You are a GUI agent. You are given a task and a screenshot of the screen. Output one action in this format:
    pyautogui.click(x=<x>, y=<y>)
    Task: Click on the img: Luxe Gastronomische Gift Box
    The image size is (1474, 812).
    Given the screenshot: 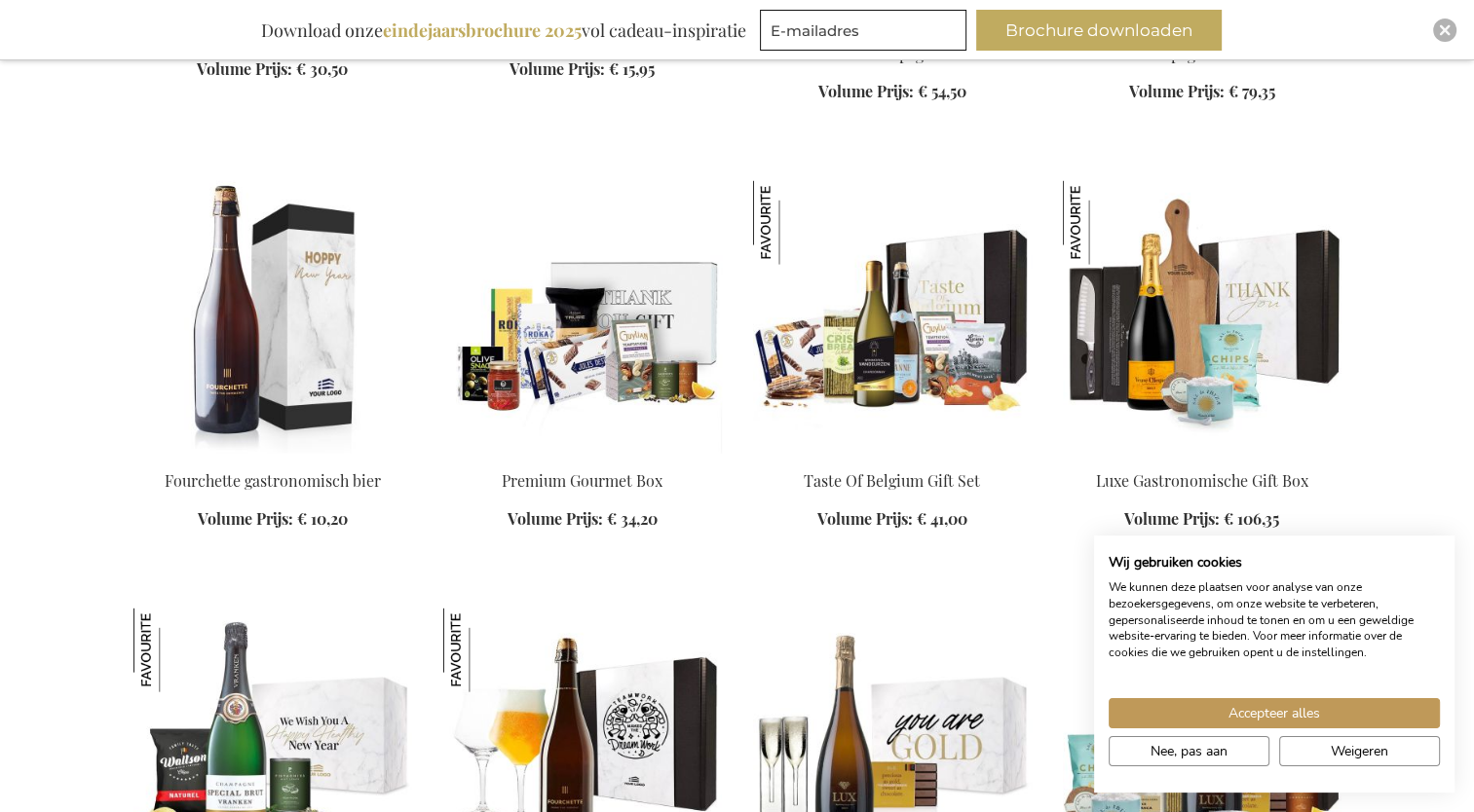 What is the action you would take?
    pyautogui.click(x=1105, y=224)
    